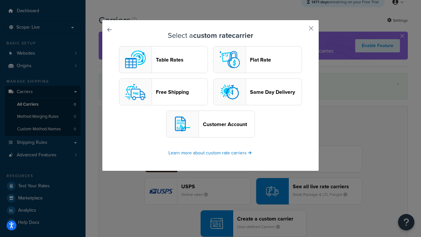 The width and height of the screenshot is (421, 237). I want to click on button: free logoFree Shipping, so click(164, 92).